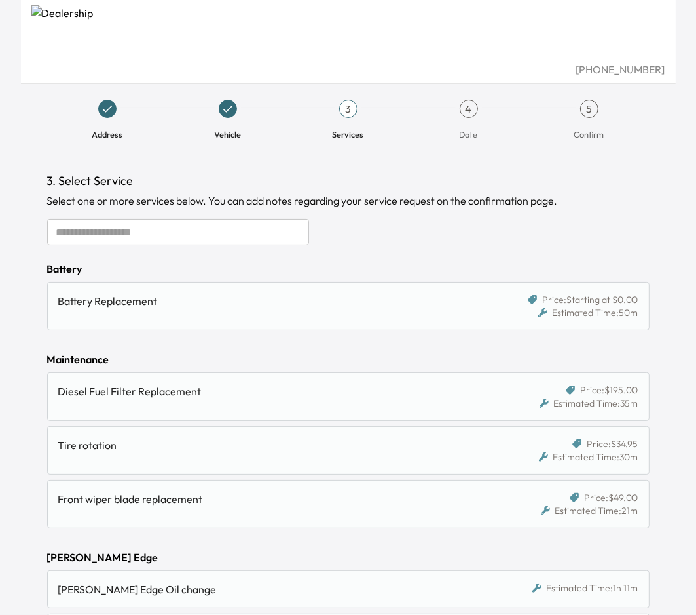 This screenshot has width=696, height=615. What do you see at coordinates (271, 391) in the screenshot?
I see `div: Diesel Fuel Filter Replacement` at bounding box center [271, 391].